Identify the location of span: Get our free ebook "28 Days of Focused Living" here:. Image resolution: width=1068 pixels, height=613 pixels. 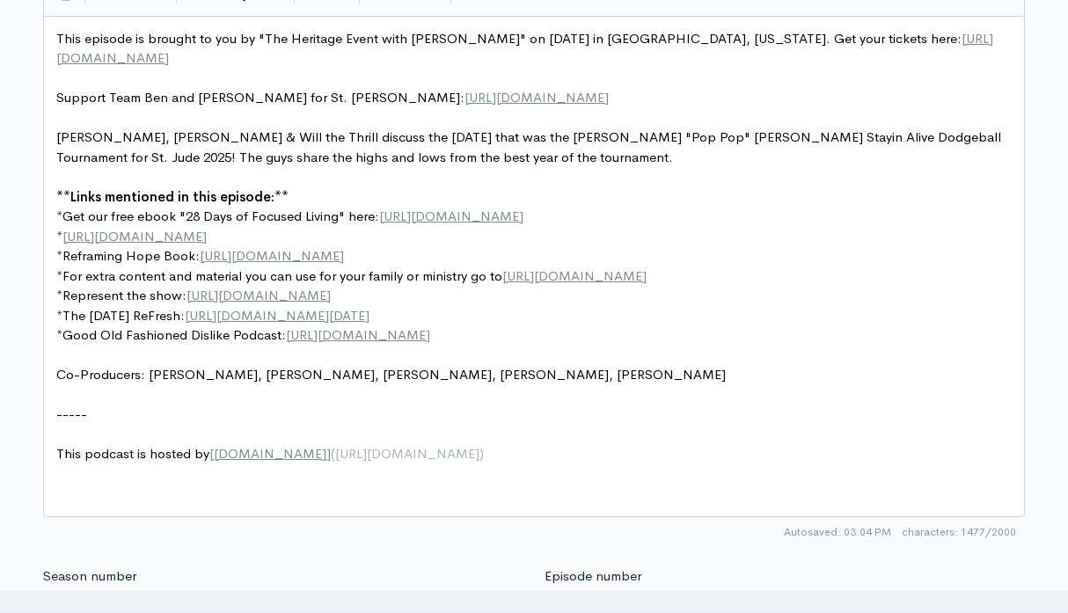
(221, 215).